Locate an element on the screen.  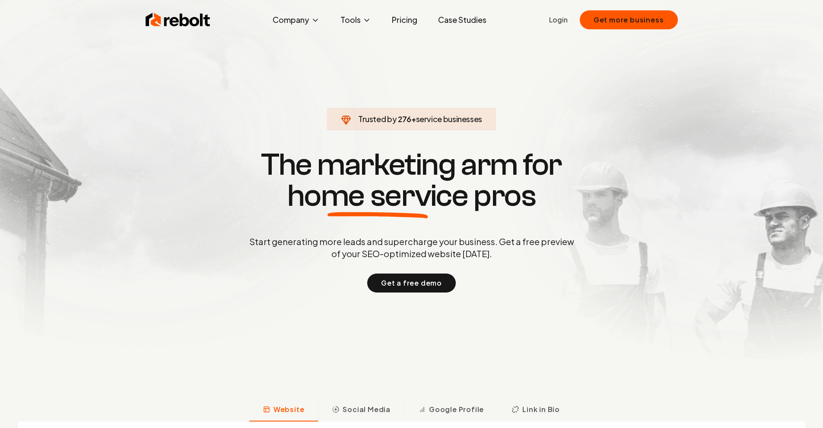
span: service businesses is located at coordinates (449, 119).